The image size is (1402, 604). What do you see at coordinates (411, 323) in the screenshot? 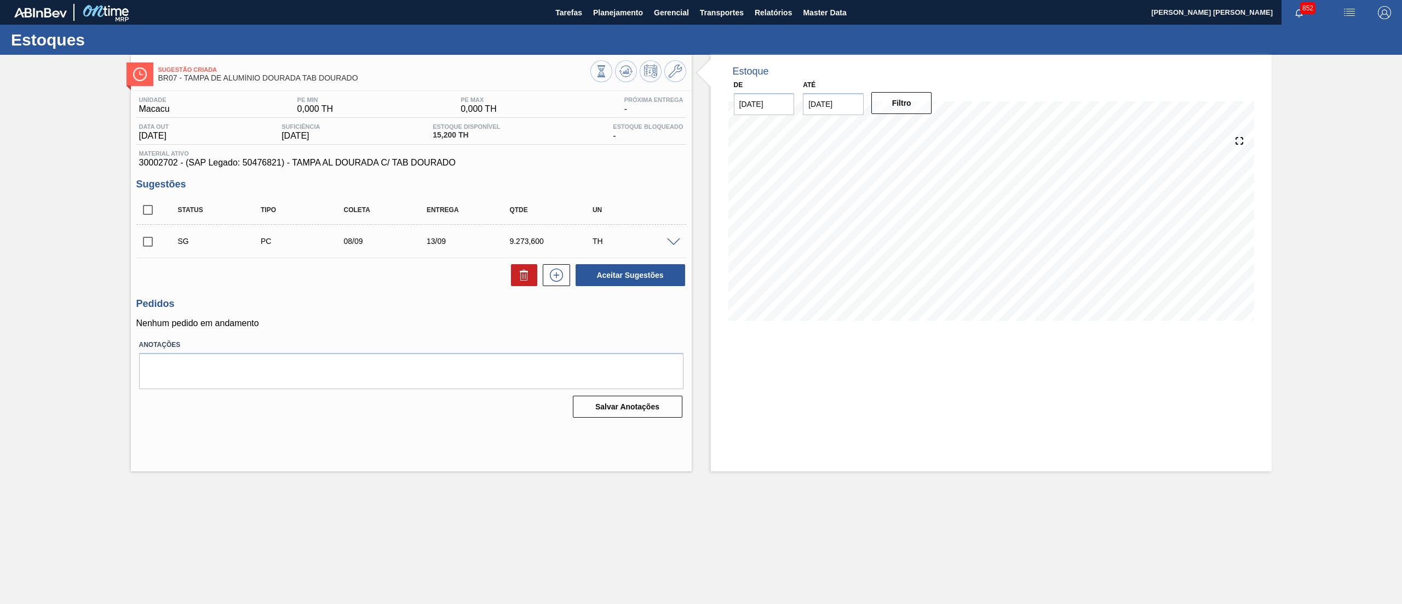
I see `p: Nenhum pedido em andamento` at bounding box center [411, 323].